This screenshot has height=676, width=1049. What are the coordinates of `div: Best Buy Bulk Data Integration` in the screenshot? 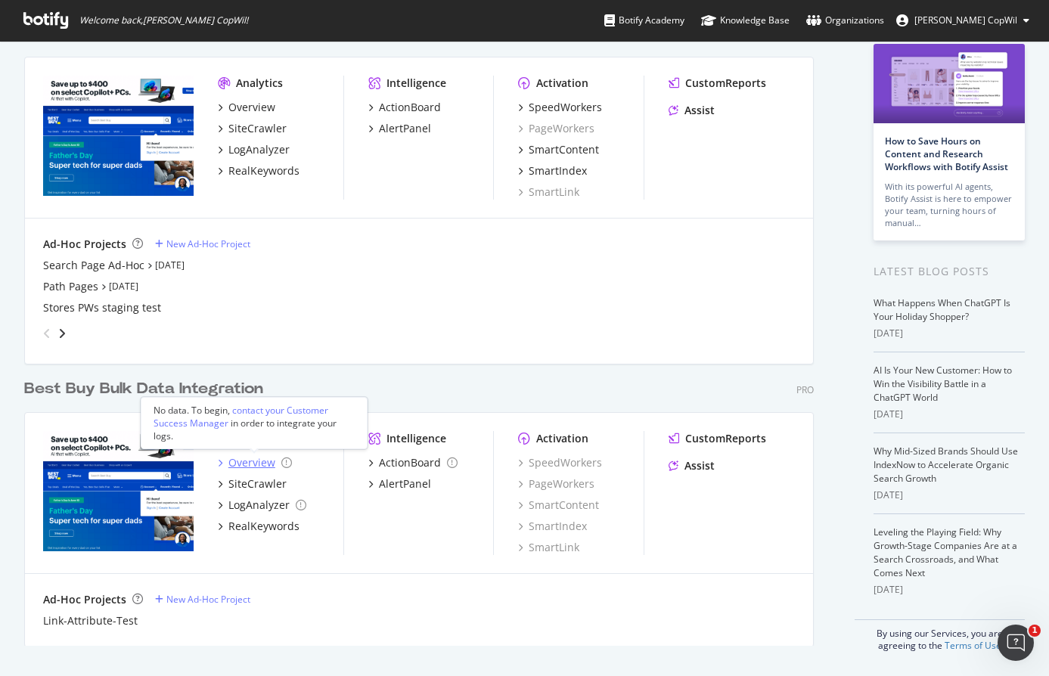 It's located at (144, 389).